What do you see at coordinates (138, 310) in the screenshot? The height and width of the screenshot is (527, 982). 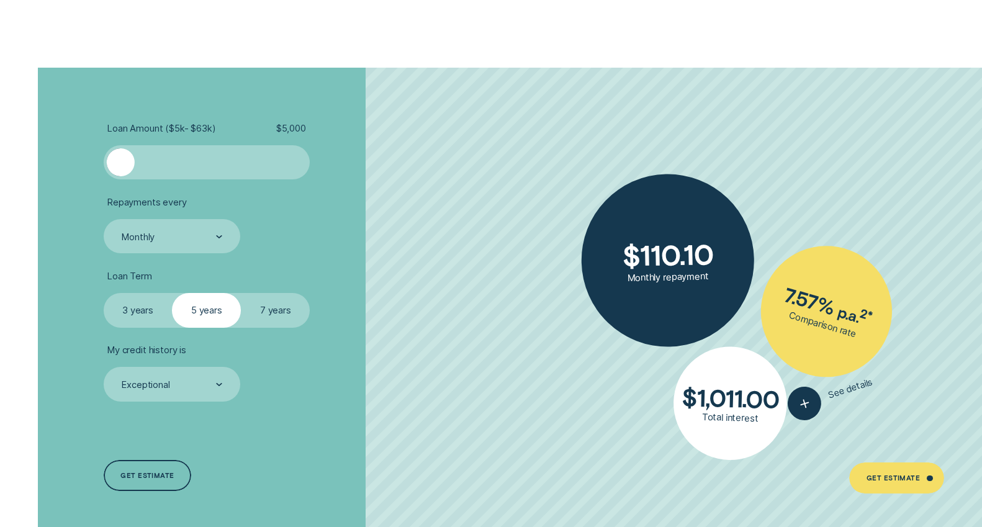 I see `label: 3 years` at bounding box center [138, 310].